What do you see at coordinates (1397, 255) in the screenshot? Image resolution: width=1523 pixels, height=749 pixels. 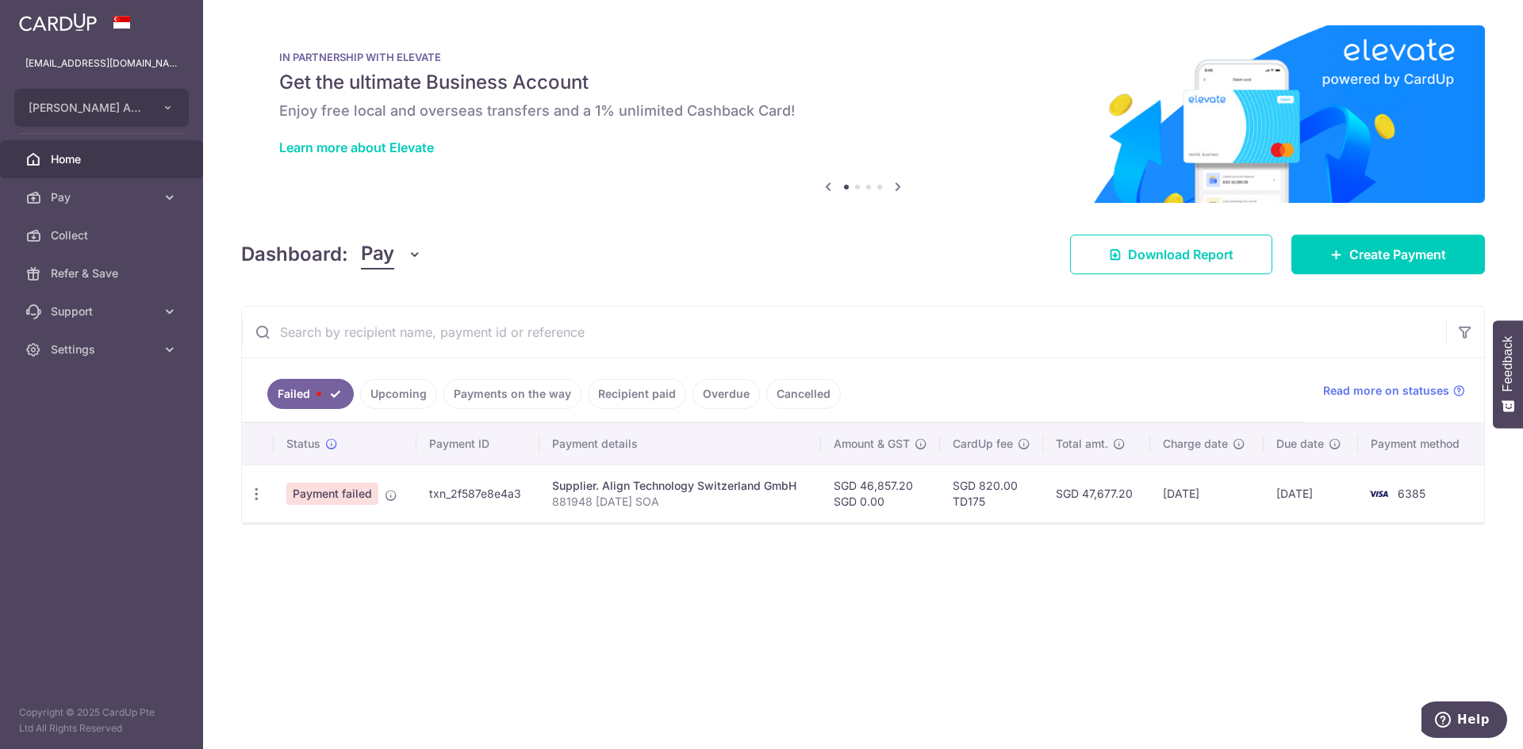 I see `span: Create Payment` at bounding box center [1397, 255].